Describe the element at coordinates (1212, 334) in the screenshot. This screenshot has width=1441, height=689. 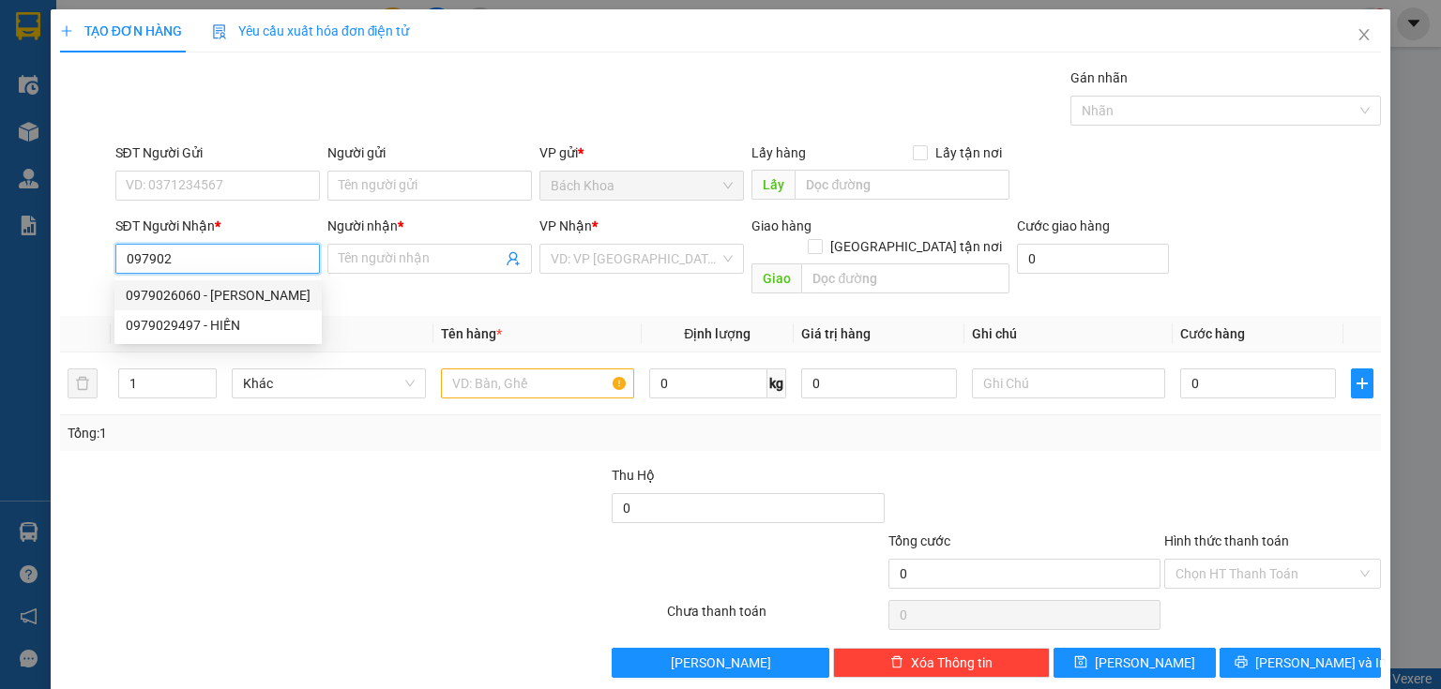
I see `span: Cước hàng` at that location.